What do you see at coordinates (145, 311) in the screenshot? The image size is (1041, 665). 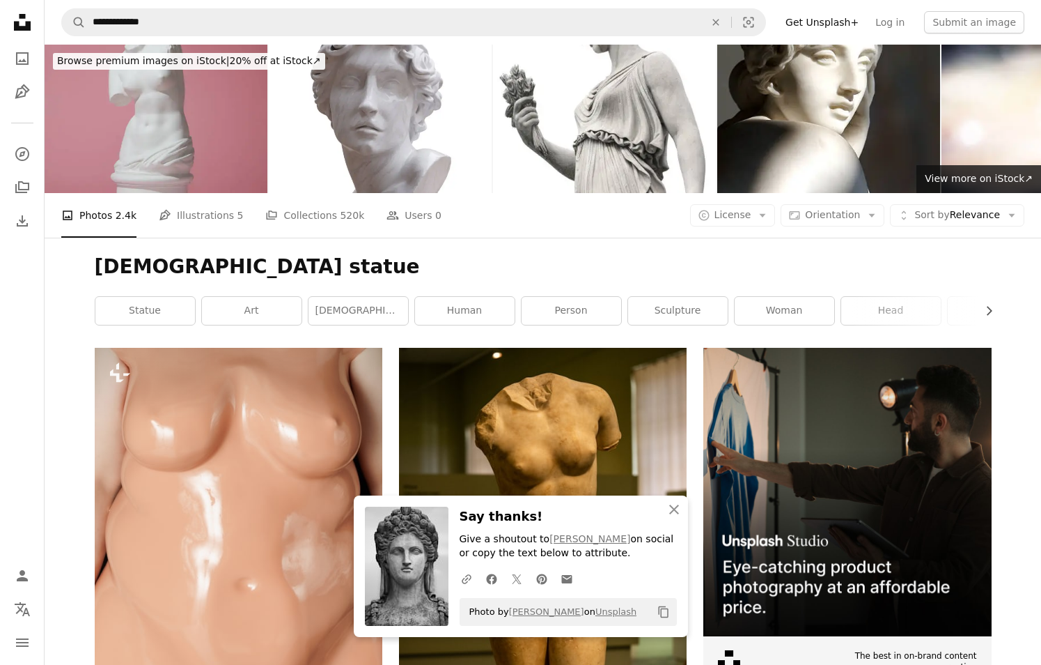 I see `a: statue` at bounding box center [145, 311].